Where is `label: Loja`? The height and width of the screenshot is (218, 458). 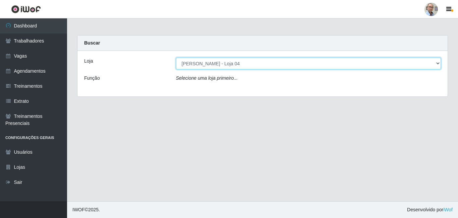 label: Loja is located at coordinates (88, 61).